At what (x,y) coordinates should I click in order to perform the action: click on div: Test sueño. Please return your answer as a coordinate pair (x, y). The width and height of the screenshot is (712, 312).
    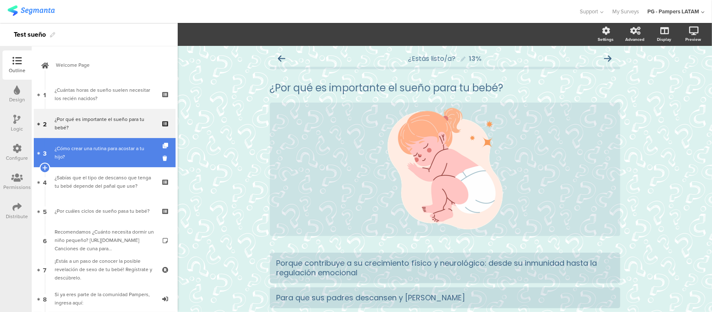
    Looking at the image, I should click on (30, 35).